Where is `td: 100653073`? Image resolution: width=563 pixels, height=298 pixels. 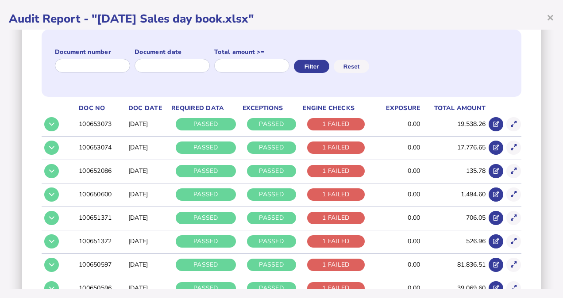 td: 100653073 is located at coordinates (102, 124).